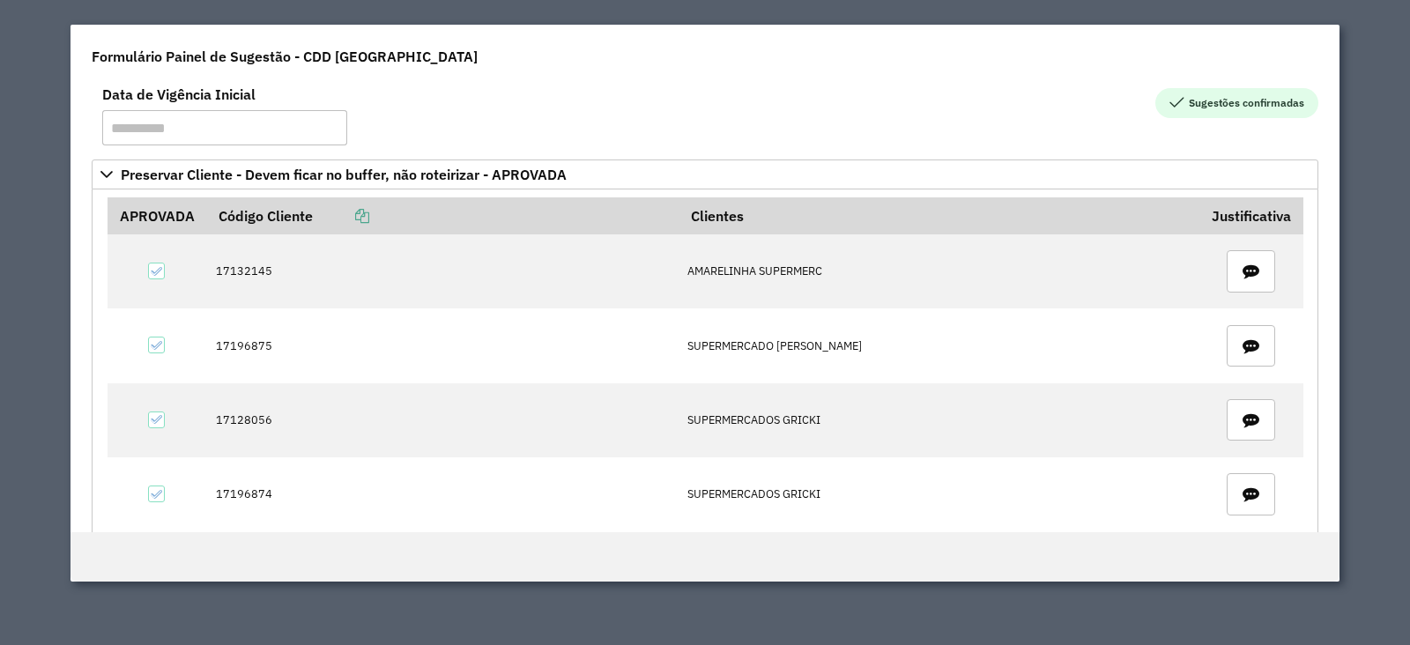  What do you see at coordinates (705, 174) in the screenshot?
I see `a: Preservar Cliente - Devem ficar no buffer, não roteirizar - APROVADA` at bounding box center [705, 174].